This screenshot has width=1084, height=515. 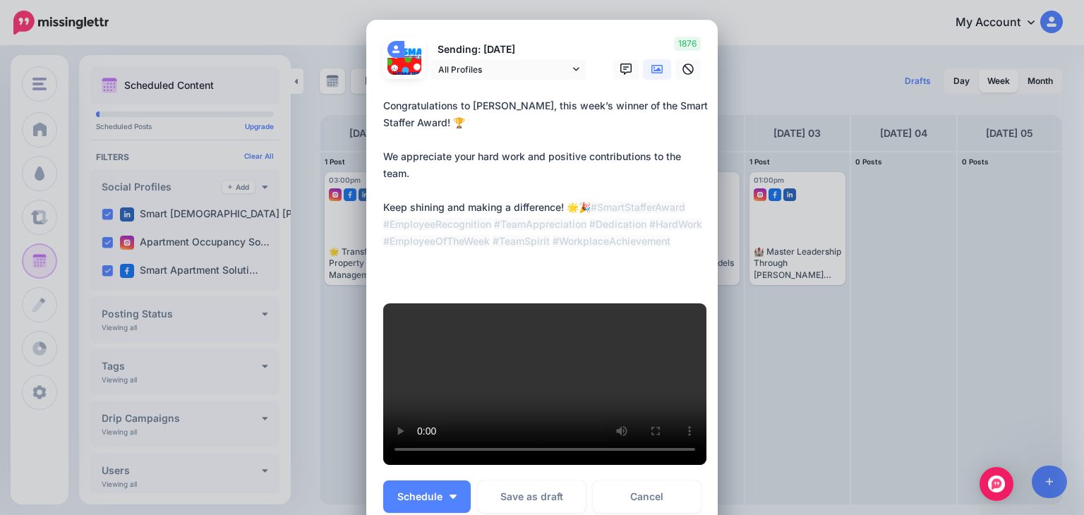 What do you see at coordinates (427, 497) in the screenshot?
I see `button: Schedule` at bounding box center [427, 497].